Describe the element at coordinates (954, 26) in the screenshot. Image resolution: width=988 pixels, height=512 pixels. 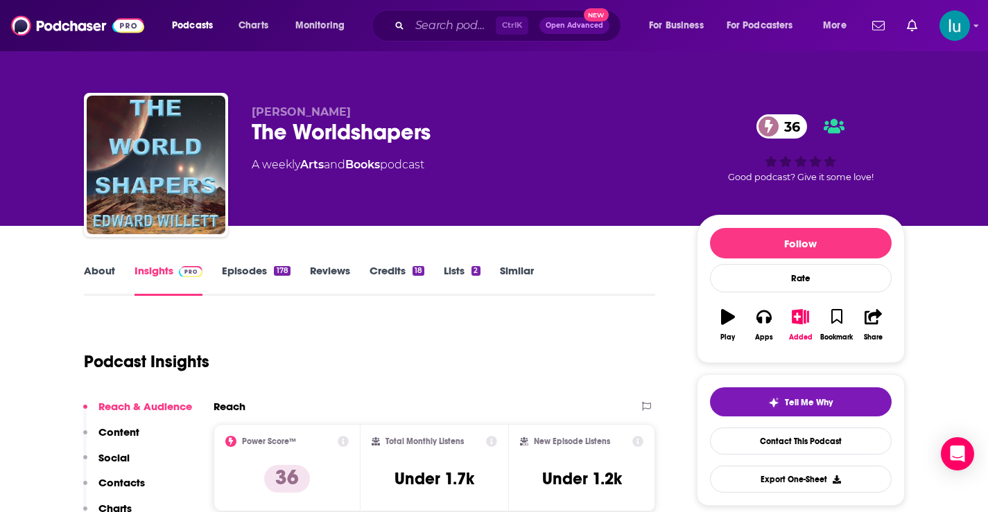
I see `button: Show profile menu` at that location.